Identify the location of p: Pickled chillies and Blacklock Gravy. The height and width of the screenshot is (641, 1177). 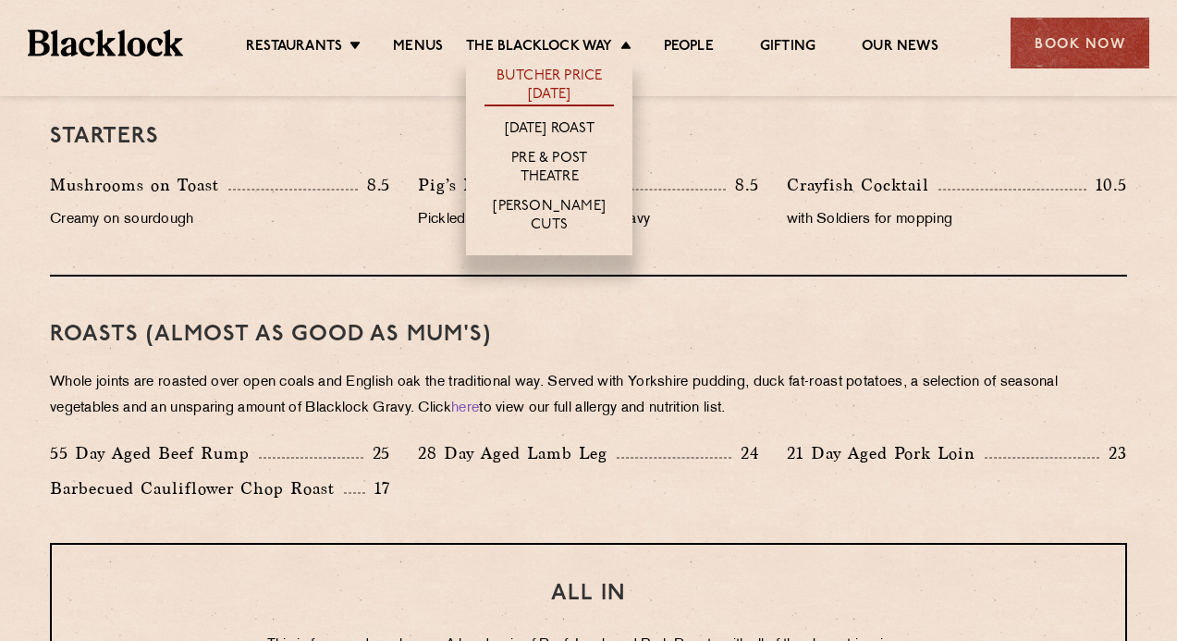
(588, 220).